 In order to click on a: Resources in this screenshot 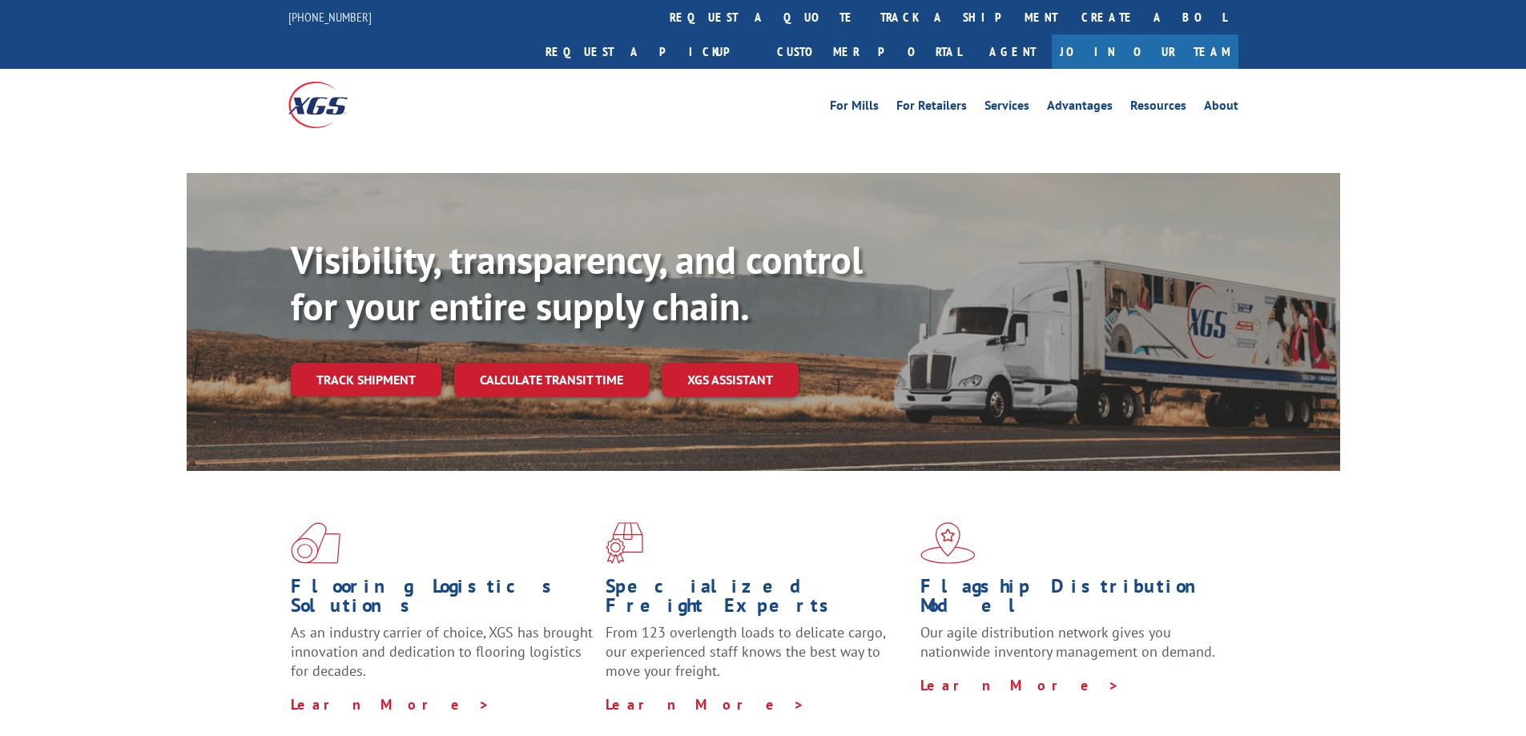, I will do `click(1158, 108)`.